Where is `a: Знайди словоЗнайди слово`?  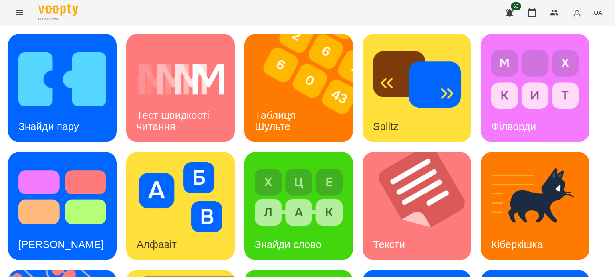
a: Знайди словоЗнайди слово is located at coordinates (299, 206).